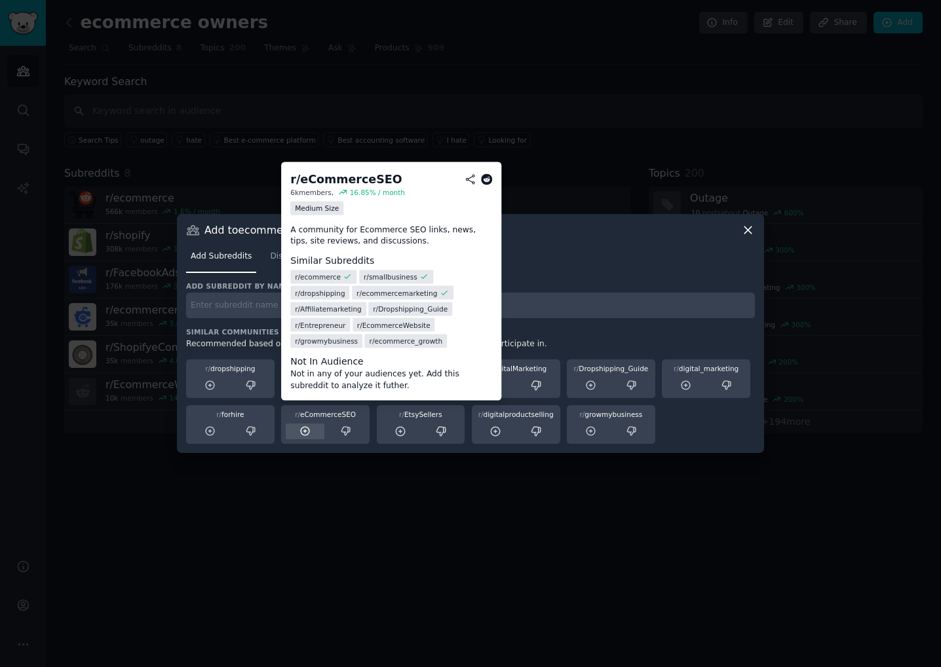 Image resolution: width=941 pixels, height=667 pixels. I want to click on div: forhire, so click(230, 415).